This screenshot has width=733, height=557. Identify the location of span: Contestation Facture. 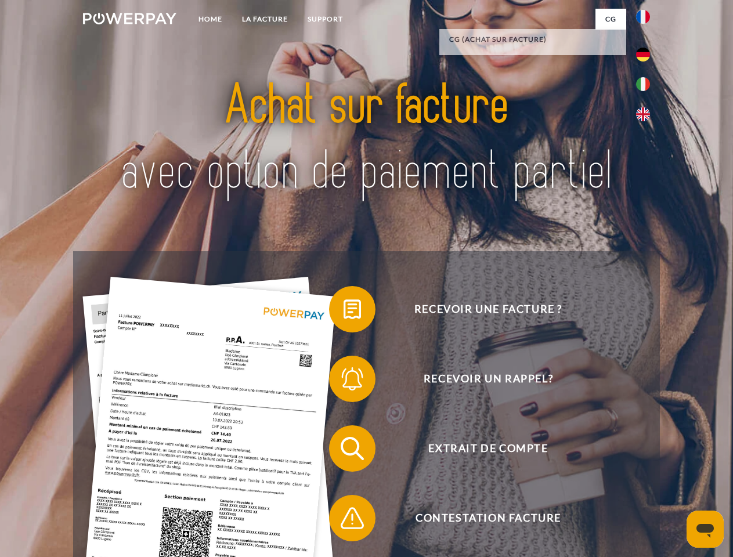
(488, 518).